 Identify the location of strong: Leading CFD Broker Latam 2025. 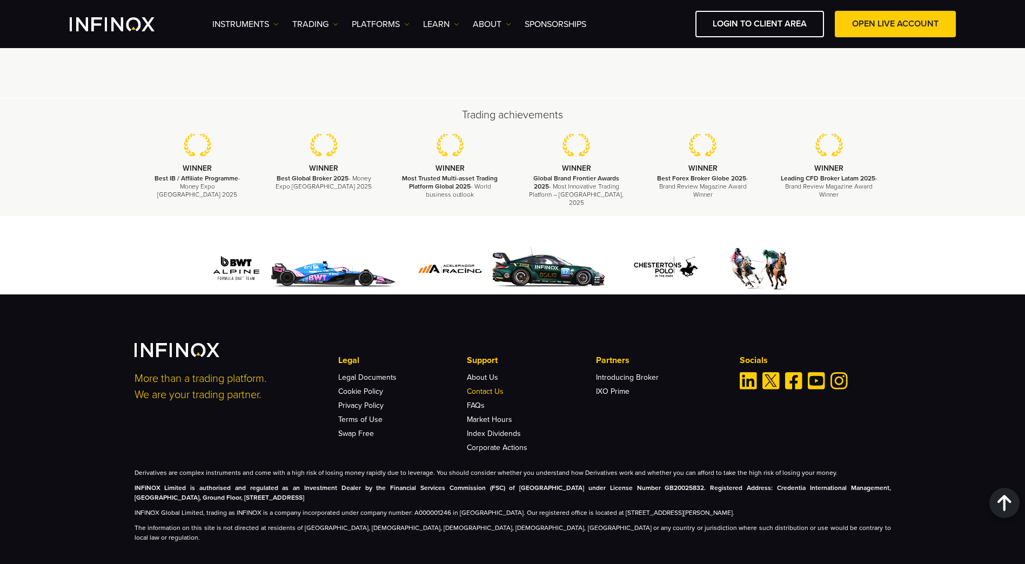
(827, 178).